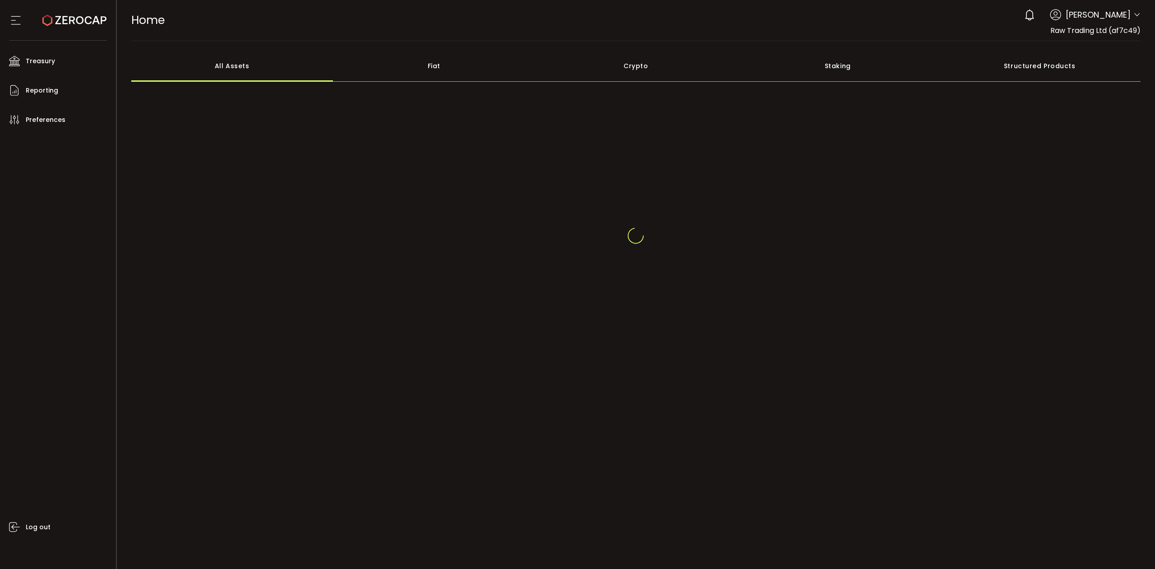  Describe the element at coordinates (232, 66) in the screenshot. I see `div: All Assets` at that location.